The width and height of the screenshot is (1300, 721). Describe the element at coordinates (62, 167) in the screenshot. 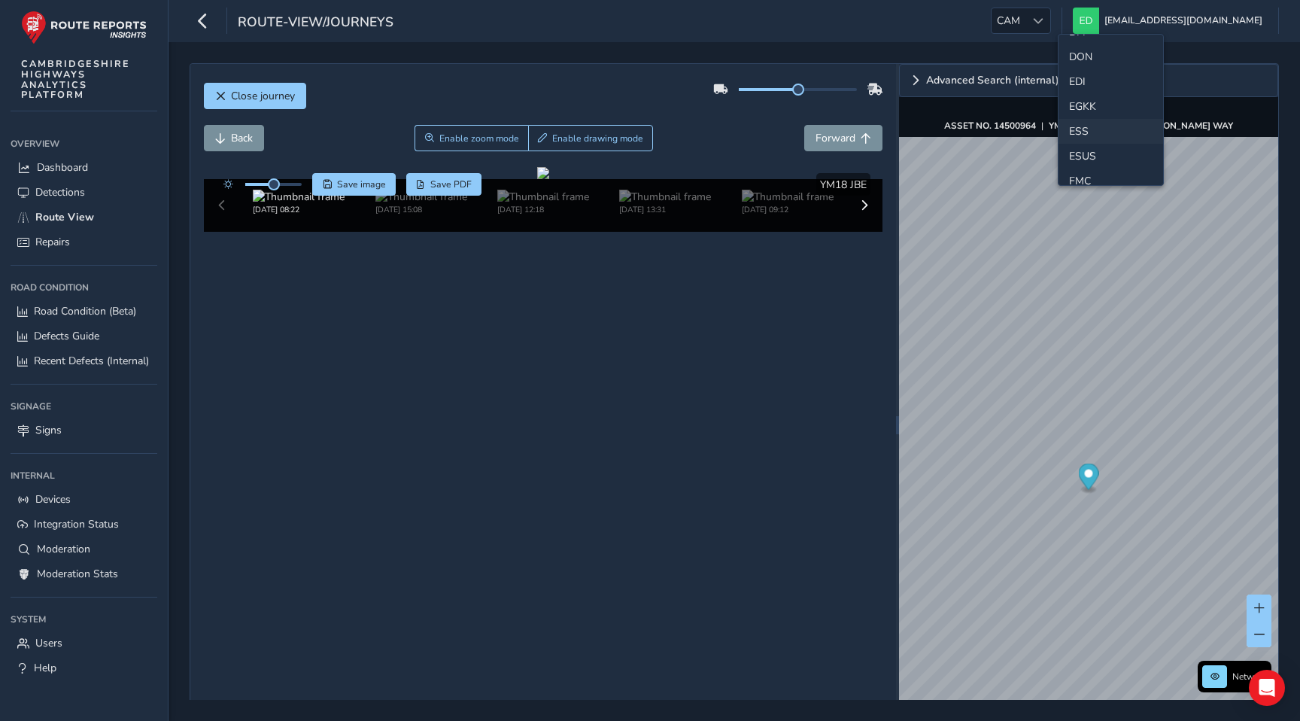

I see `span: Dashboard` at that location.